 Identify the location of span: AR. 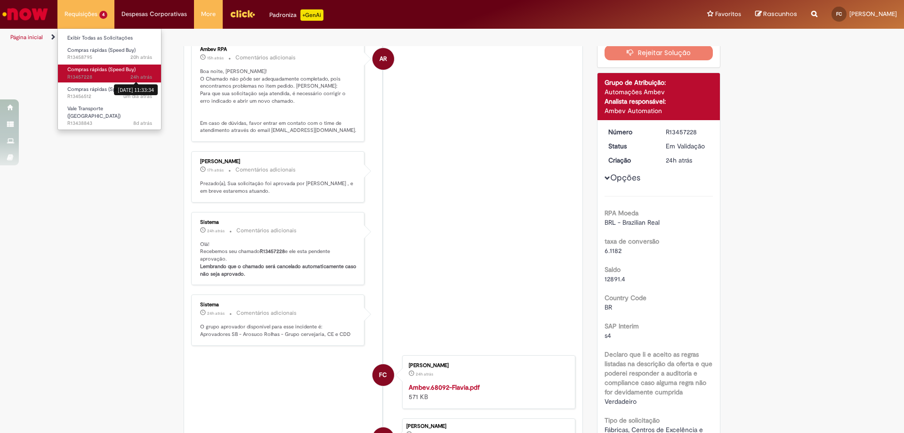
(383, 59).